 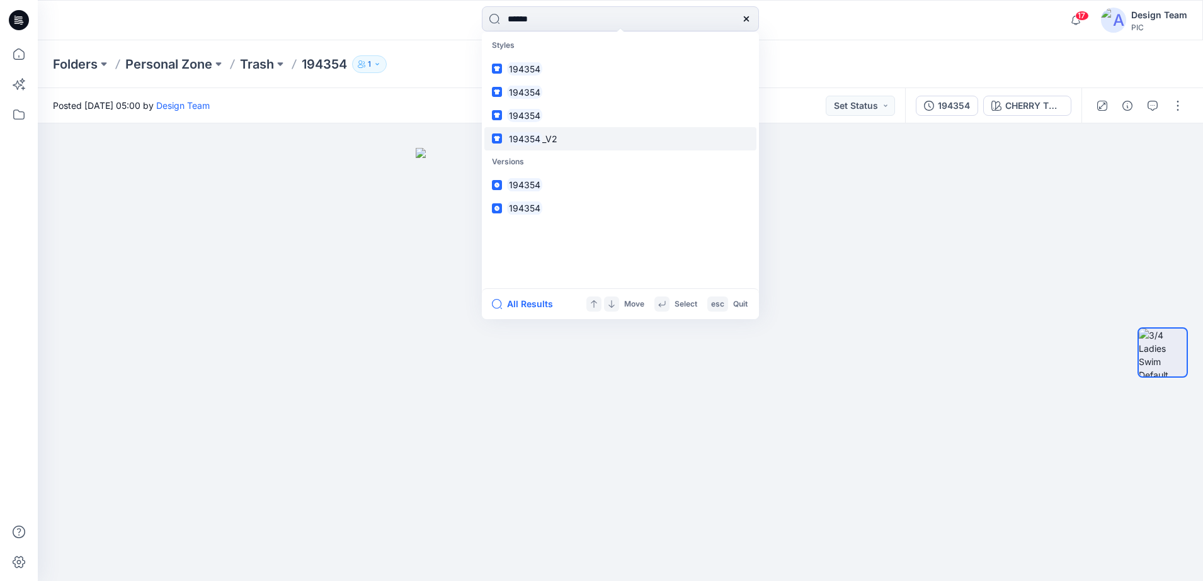 What do you see at coordinates (526, 304) in the screenshot?
I see `button: All Results` at bounding box center [526, 304].